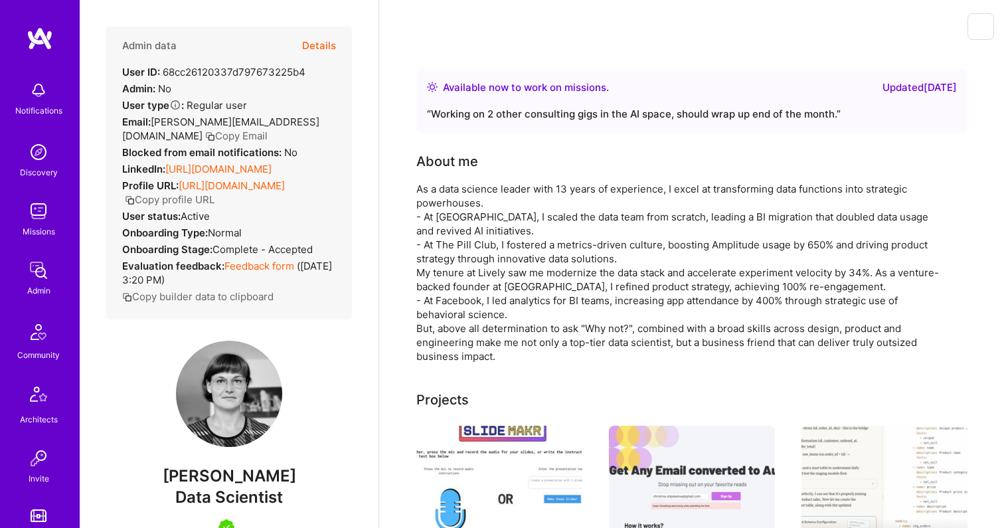 The image size is (1004, 528). I want to click on strong: Email:, so click(136, 122).